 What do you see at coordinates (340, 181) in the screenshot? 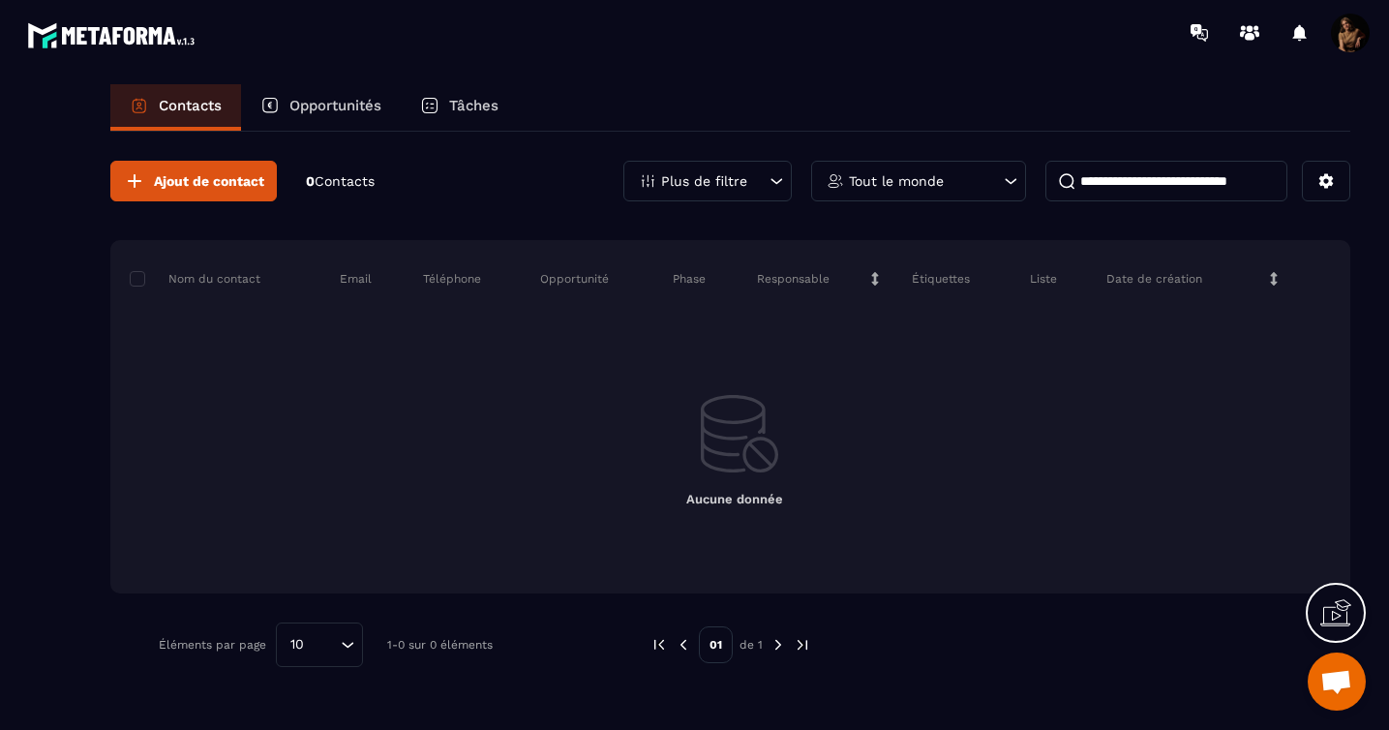
I see `p: 0` at bounding box center [340, 181].